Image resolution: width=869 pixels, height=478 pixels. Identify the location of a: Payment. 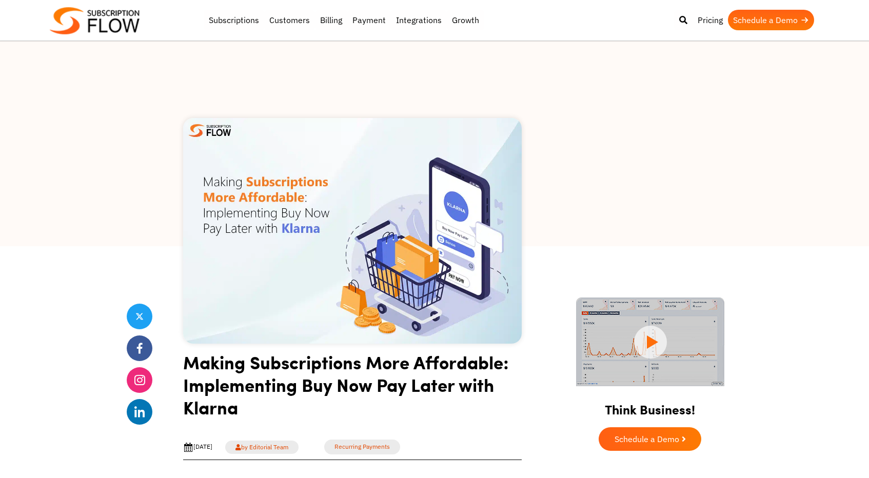
(369, 20).